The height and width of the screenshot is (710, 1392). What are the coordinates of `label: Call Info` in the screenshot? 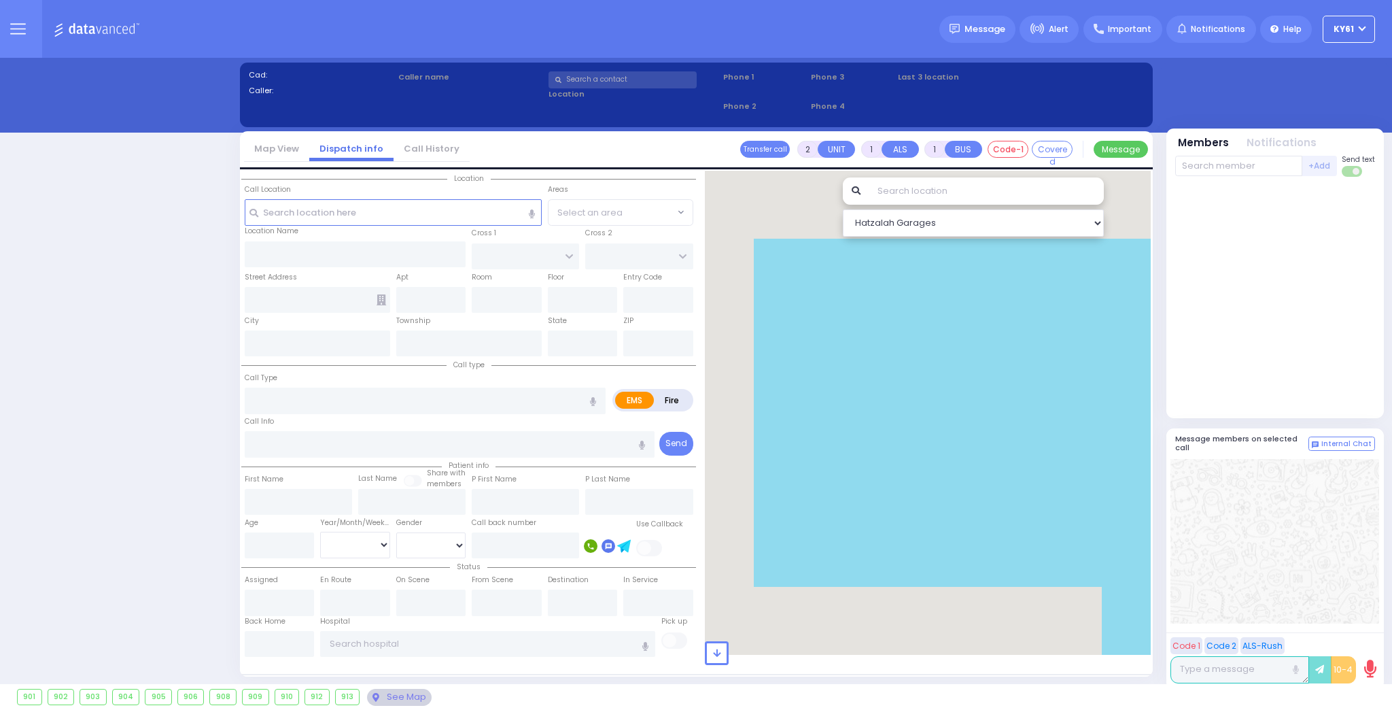 It's located at (259, 421).